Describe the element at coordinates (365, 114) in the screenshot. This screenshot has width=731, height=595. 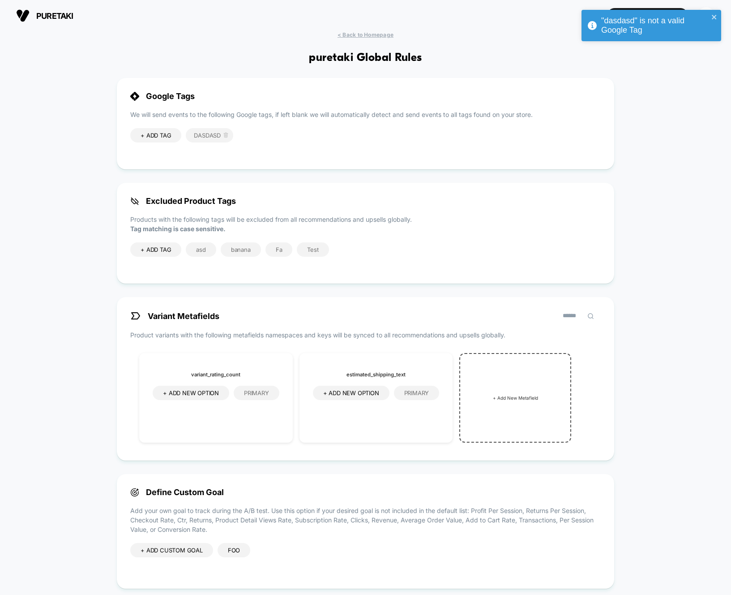
I see `p: We will send events to the following Google tags, if left blank we will automatically detect and ...` at that location.